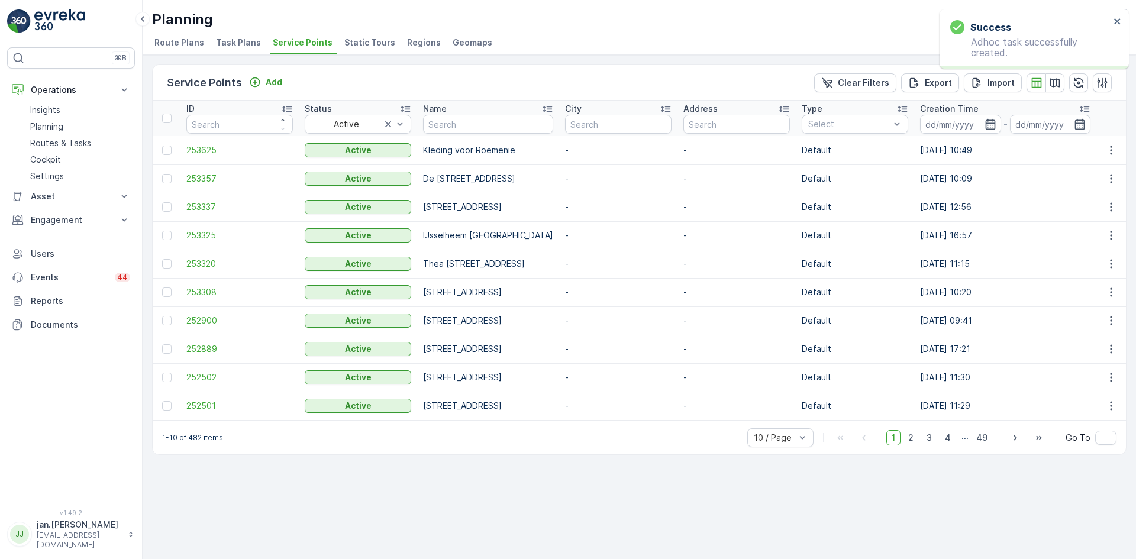  I want to click on span: 252900, so click(240, 321).